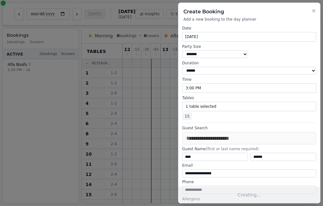 This screenshot has height=206, width=323. What do you see at coordinates (249, 128) in the screenshot?
I see `label: Guest Search` at bounding box center [249, 128].